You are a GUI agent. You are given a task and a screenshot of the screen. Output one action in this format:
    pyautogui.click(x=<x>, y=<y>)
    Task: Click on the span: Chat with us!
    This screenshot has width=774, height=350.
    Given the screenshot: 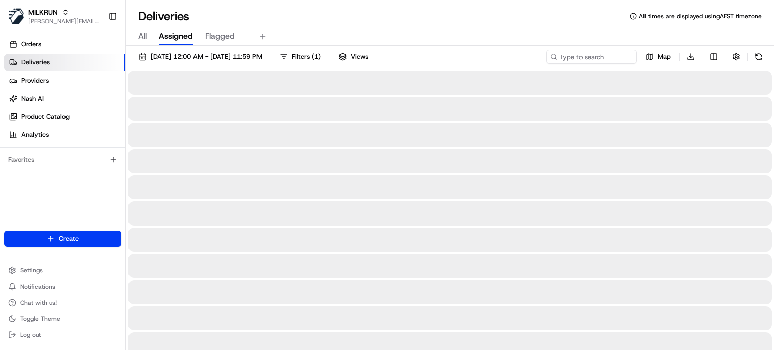 What is the action you would take?
    pyautogui.click(x=38, y=303)
    